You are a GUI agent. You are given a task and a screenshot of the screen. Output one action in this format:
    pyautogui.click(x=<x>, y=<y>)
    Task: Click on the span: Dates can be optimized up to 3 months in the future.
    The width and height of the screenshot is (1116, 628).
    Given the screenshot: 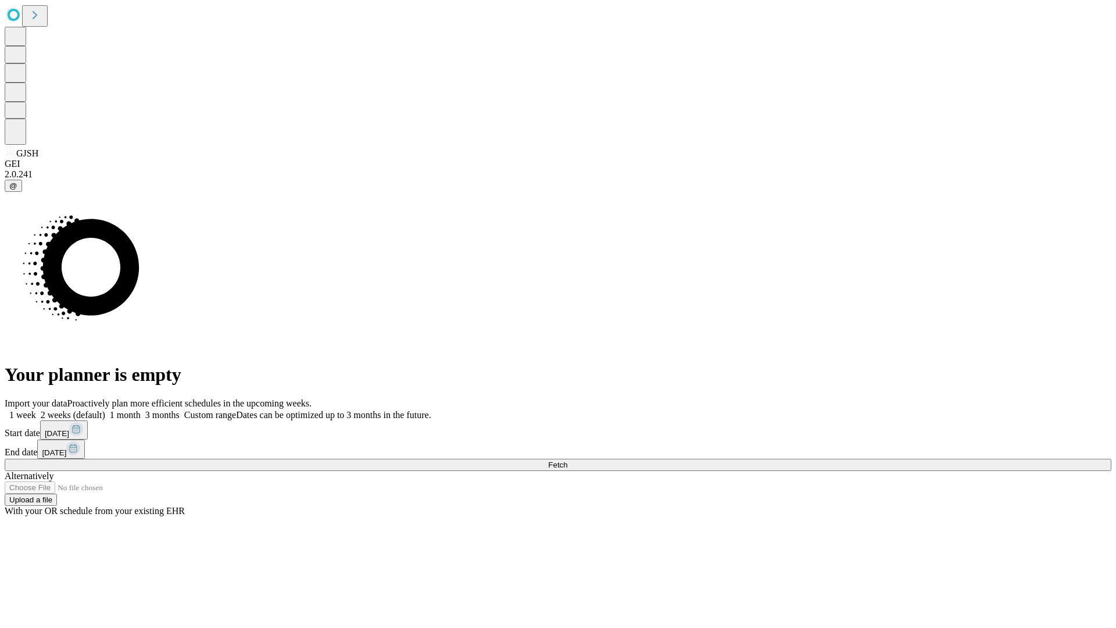 What is the action you would take?
    pyautogui.click(x=333, y=414)
    